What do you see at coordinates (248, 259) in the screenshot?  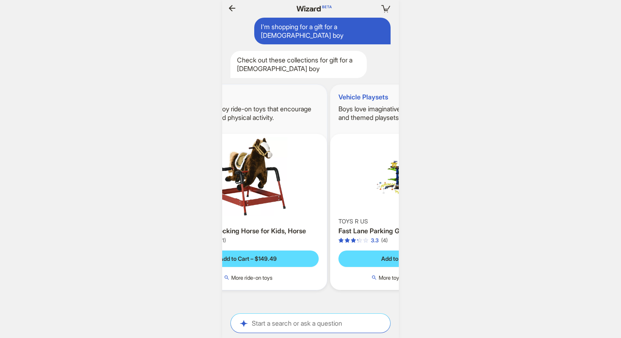 I see `button: Add to Cart – $149.49` at bounding box center [248, 259].